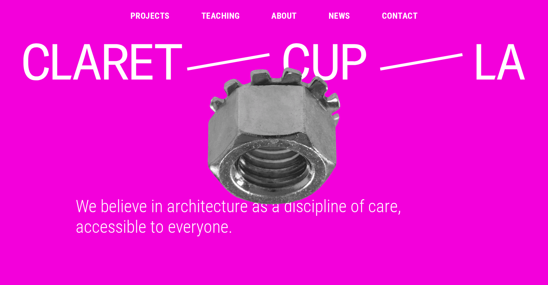  What do you see at coordinates (274, 137) in the screenshot?
I see `img: Metal star nut` at bounding box center [274, 137].